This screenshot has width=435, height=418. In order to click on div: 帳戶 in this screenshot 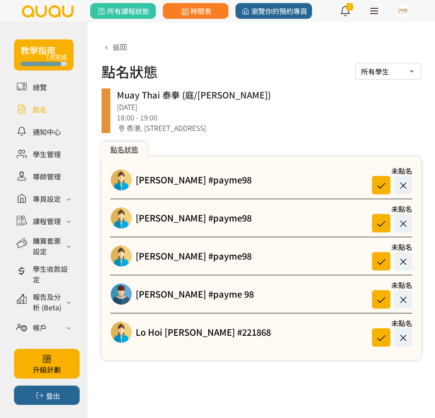, I will do `click(40, 328)`.